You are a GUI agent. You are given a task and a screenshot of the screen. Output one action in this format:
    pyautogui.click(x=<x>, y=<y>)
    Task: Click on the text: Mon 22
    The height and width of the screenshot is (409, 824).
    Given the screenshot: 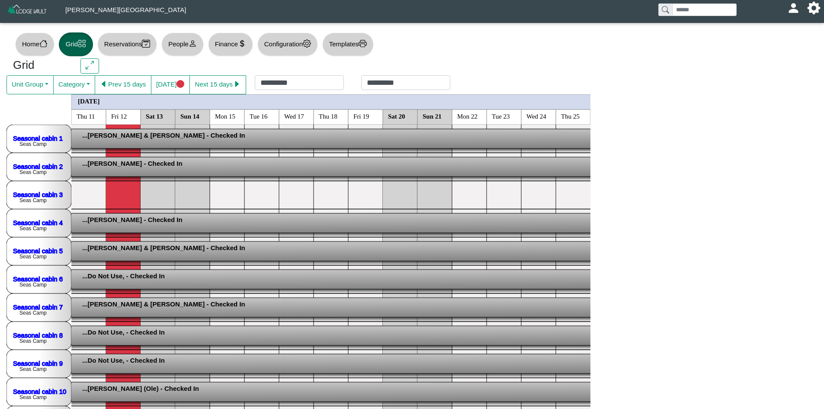 What is the action you would take?
    pyautogui.click(x=467, y=116)
    